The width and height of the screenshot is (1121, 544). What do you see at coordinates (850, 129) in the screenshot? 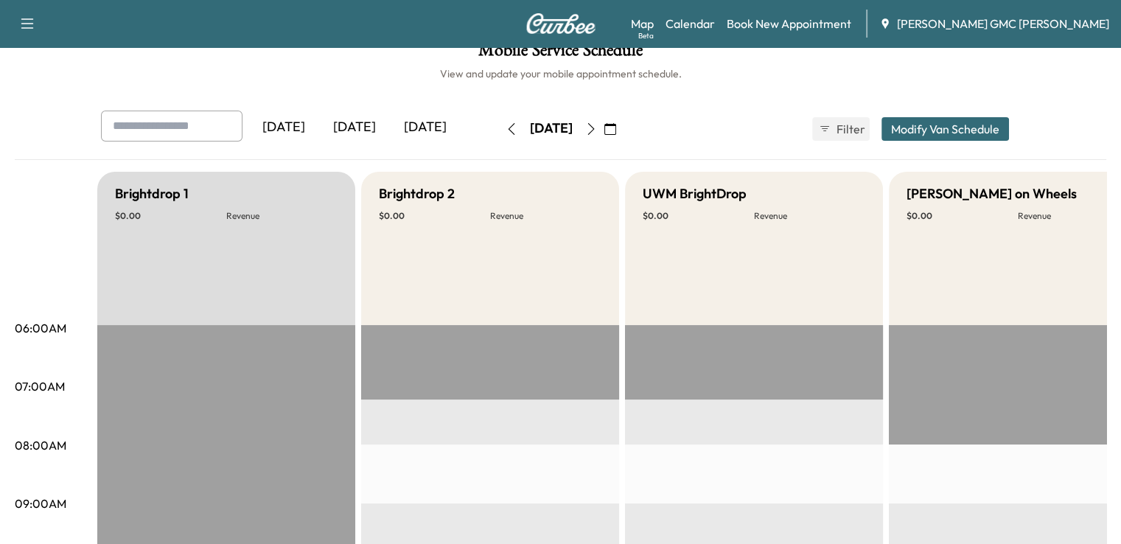
I see `span: Filter` at bounding box center [850, 129].